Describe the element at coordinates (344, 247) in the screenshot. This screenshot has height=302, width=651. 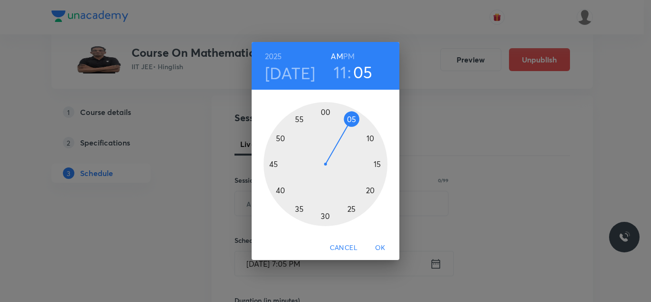
I see `span: Cancel` at that location.